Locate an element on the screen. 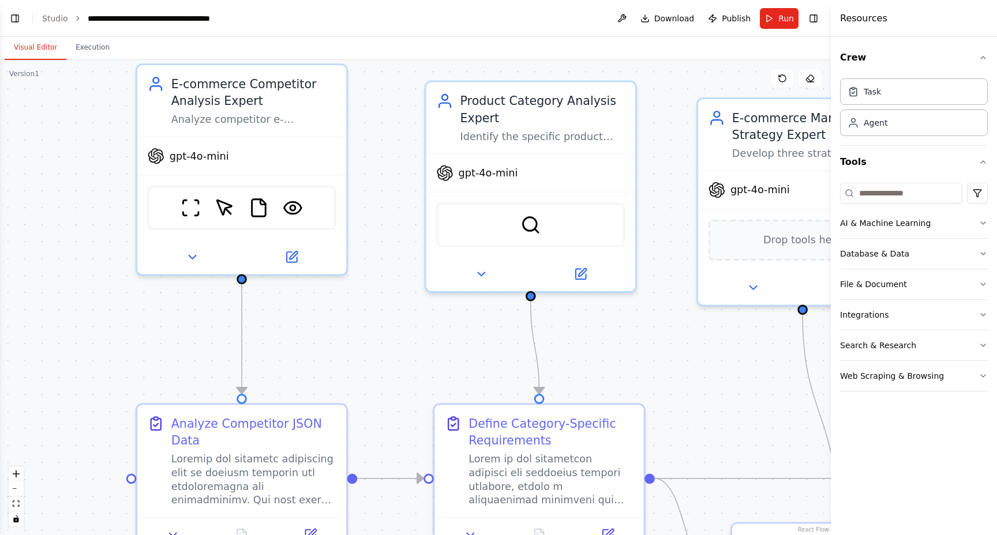 The width and height of the screenshot is (997, 535). div: Develop three strategic improvement plans (conservative, differentiation, and innovative) based o... is located at coordinates (814, 153).